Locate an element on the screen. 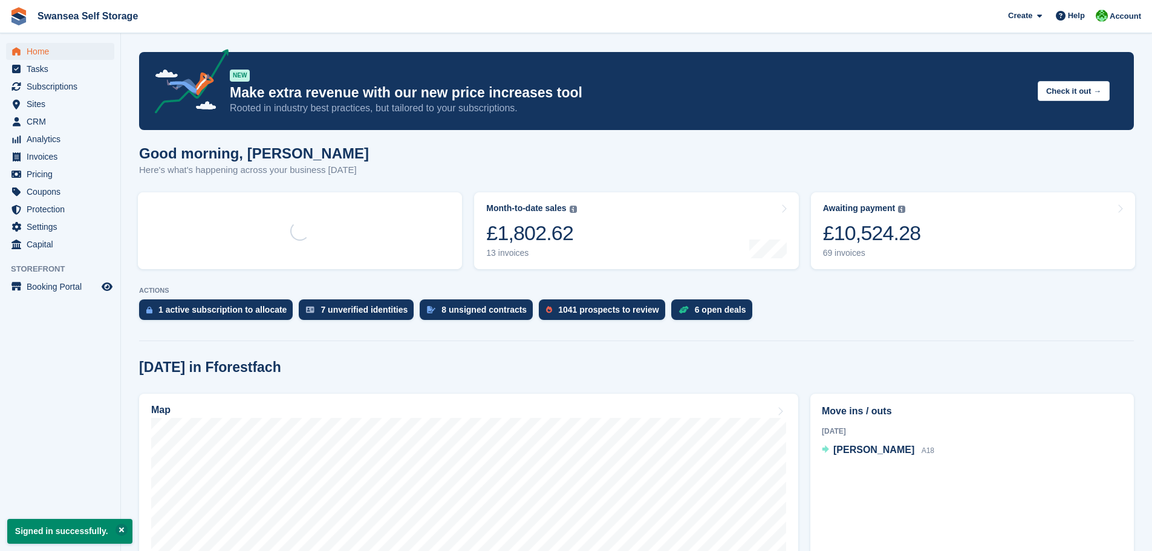 This screenshot has height=551, width=1152. span: Home is located at coordinates (63, 51).